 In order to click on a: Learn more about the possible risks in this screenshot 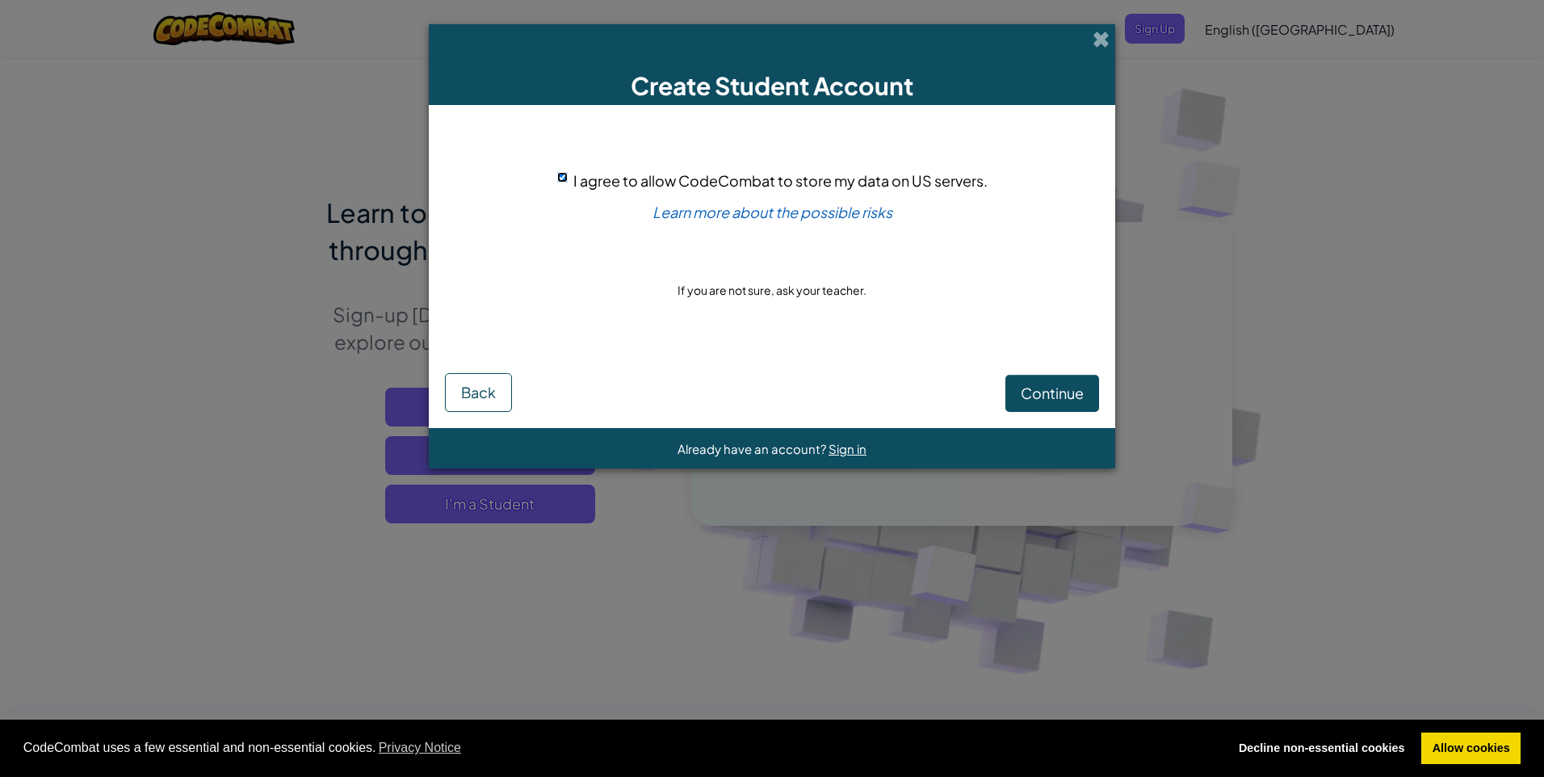, I will do `click(772, 212)`.